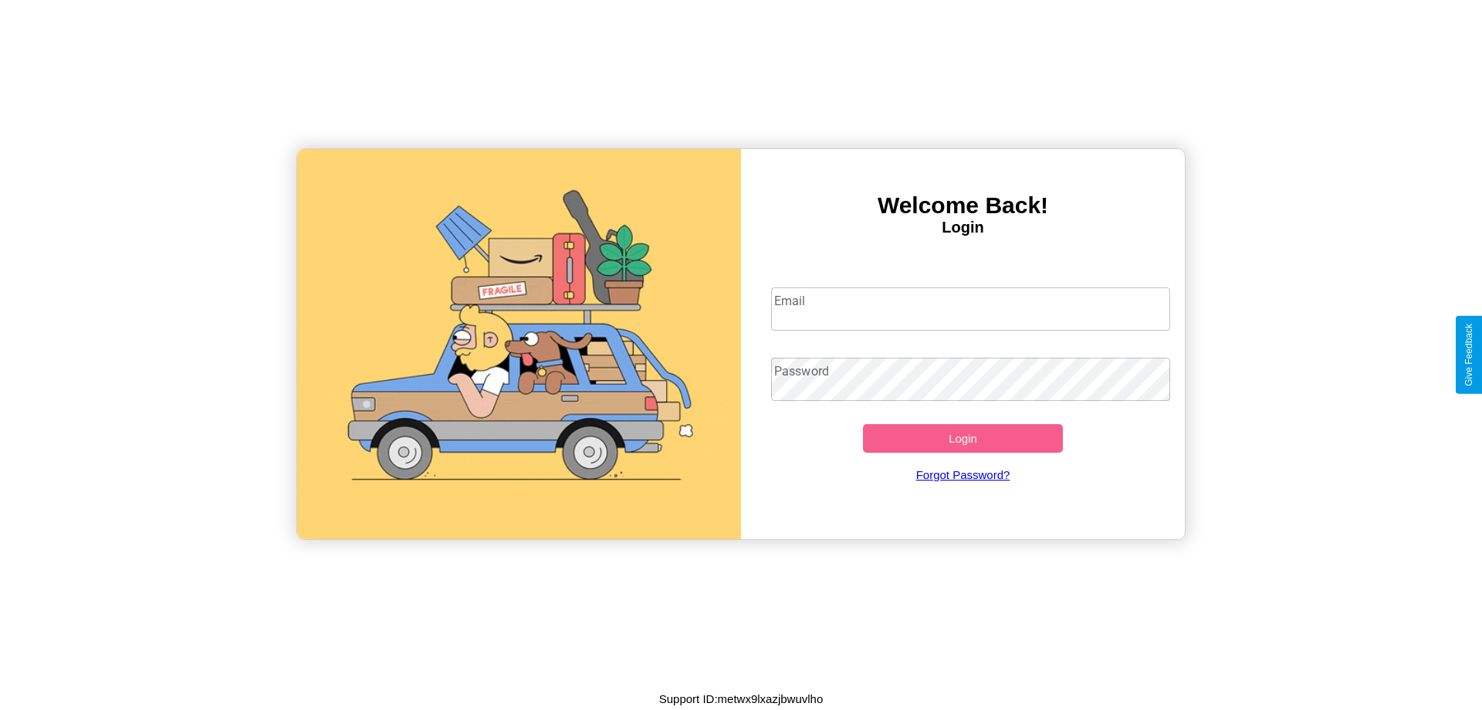 The image size is (1482, 710). Describe the element at coordinates (963, 205) in the screenshot. I see `h3: Welcome Back!` at that location.